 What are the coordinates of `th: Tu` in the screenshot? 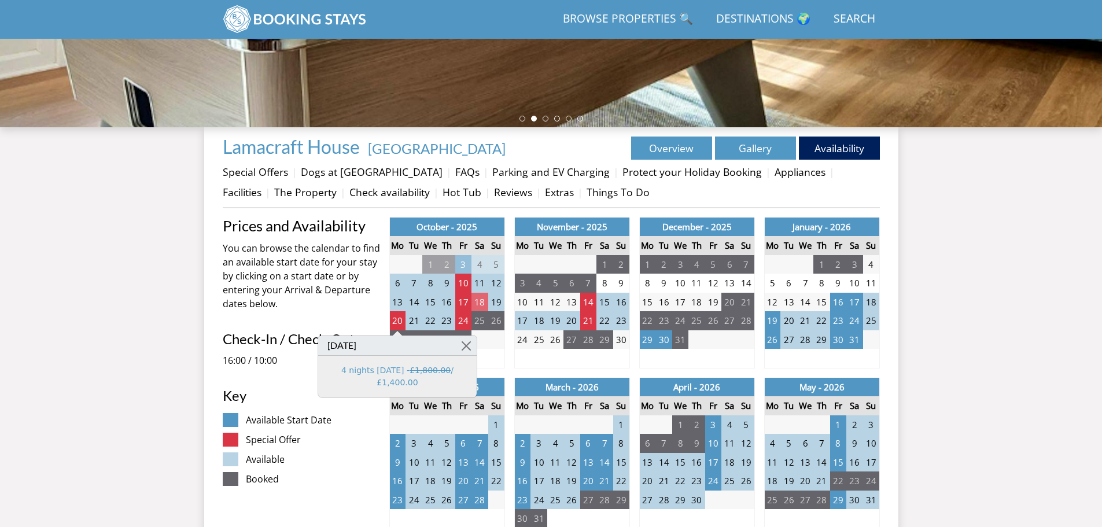 It's located at (663, 245).